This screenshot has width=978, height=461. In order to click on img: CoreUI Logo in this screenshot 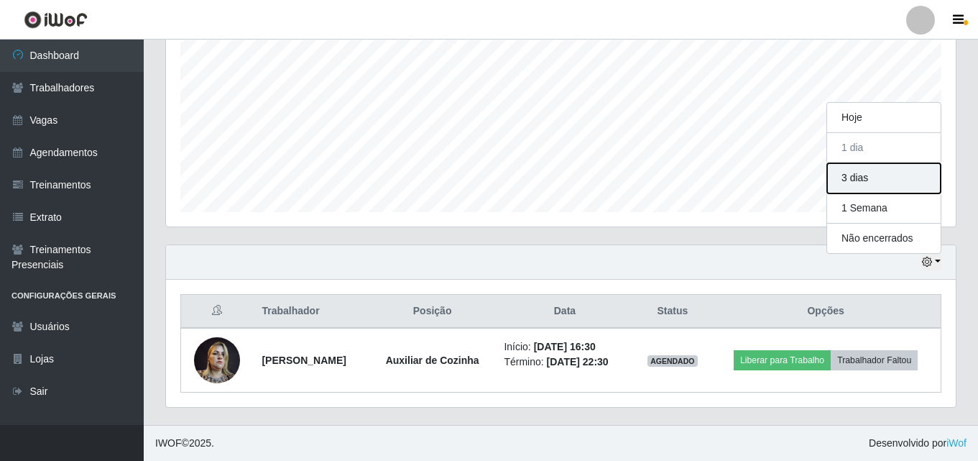, I will do `click(55, 19)`.